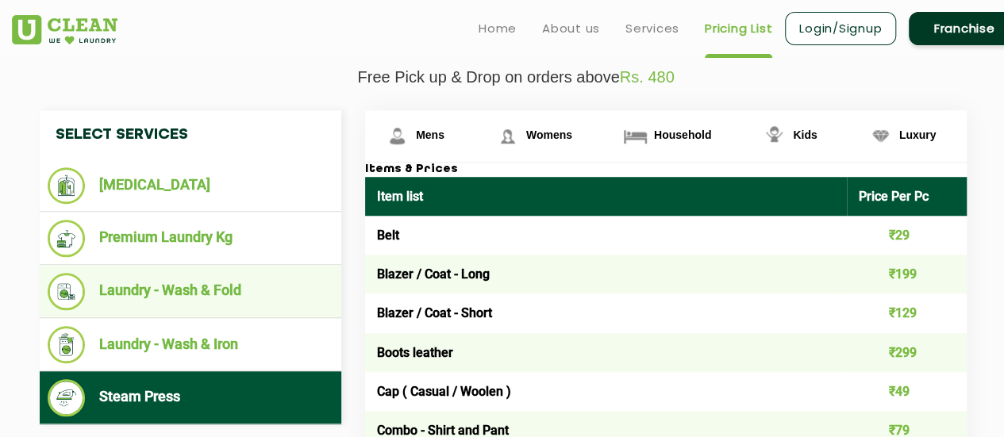 The image size is (1004, 437). Describe the element at coordinates (570, 29) in the screenshot. I see `a: About us` at that location.